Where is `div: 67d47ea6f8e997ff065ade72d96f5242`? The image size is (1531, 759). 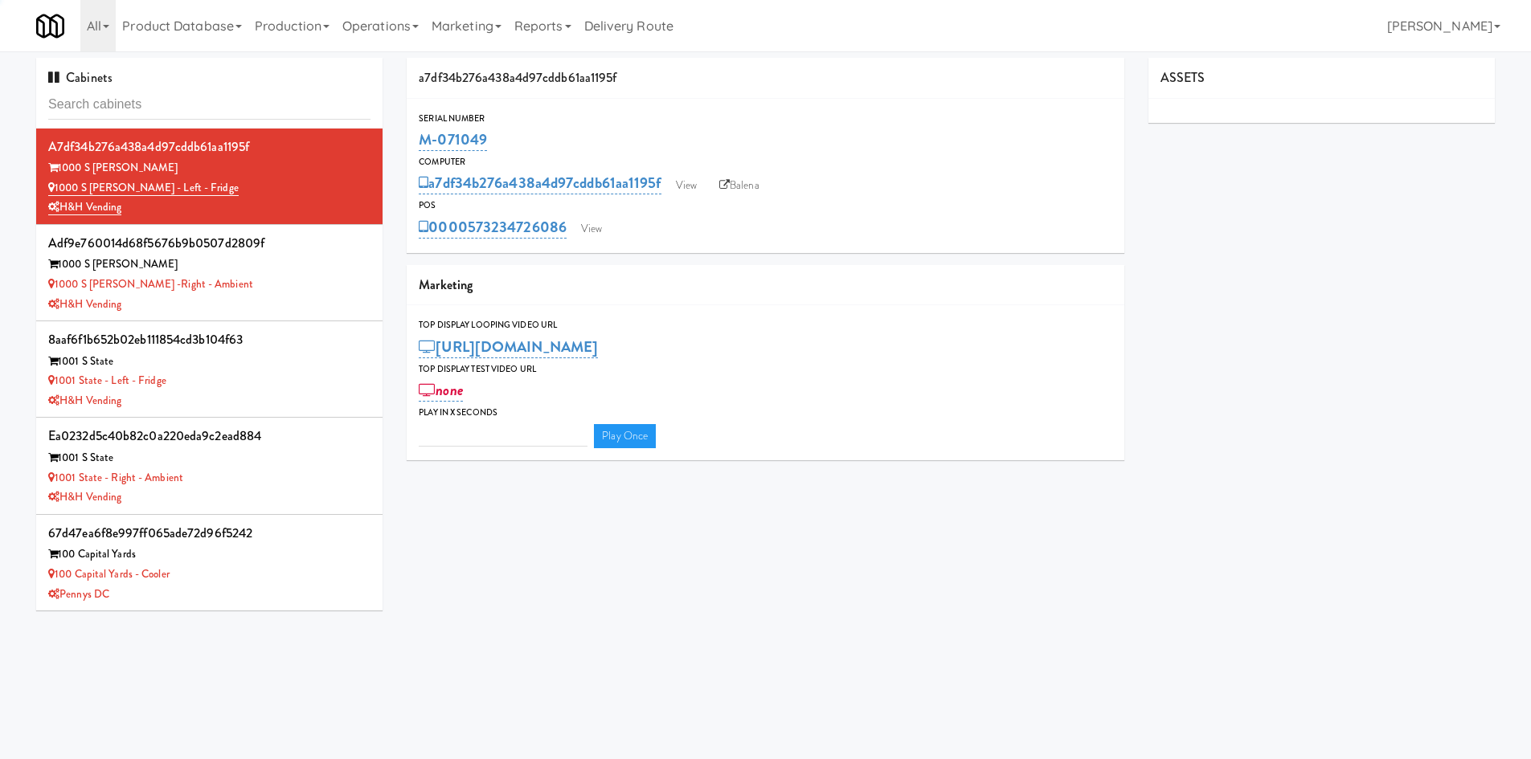 div: 67d47ea6f8e997ff065ade72d96f5242 is located at coordinates (209, 534).